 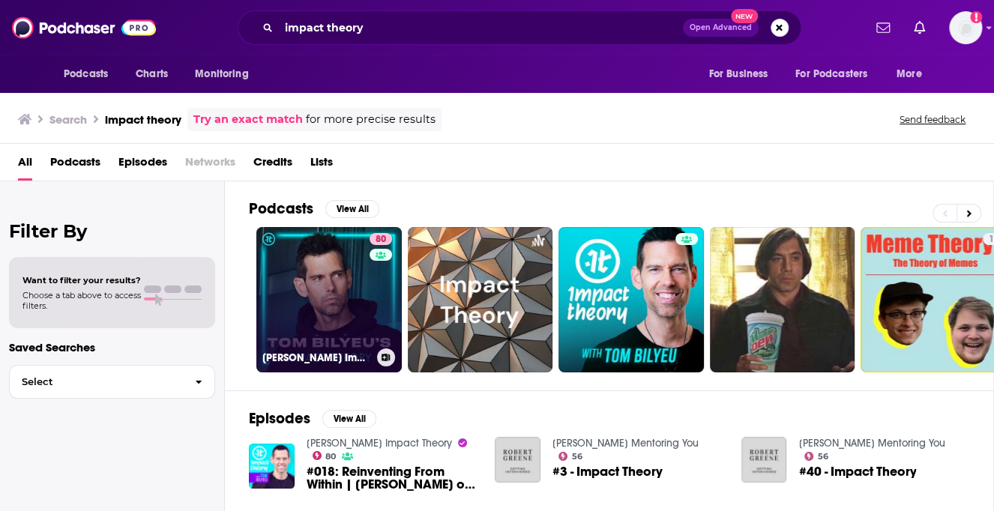 I want to click on button: Open AdvancedNew, so click(x=720, y=28).